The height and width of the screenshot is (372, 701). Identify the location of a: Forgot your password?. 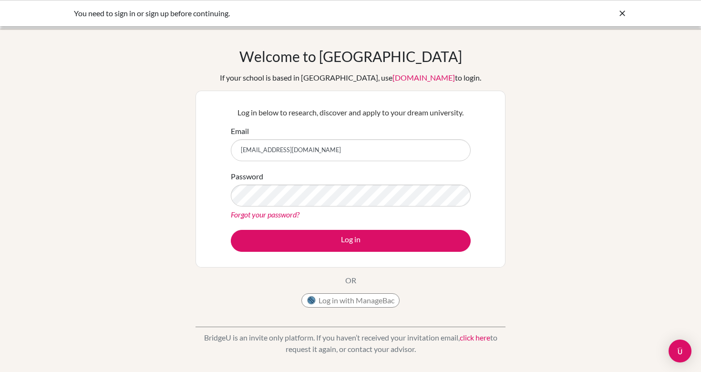
(265, 214).